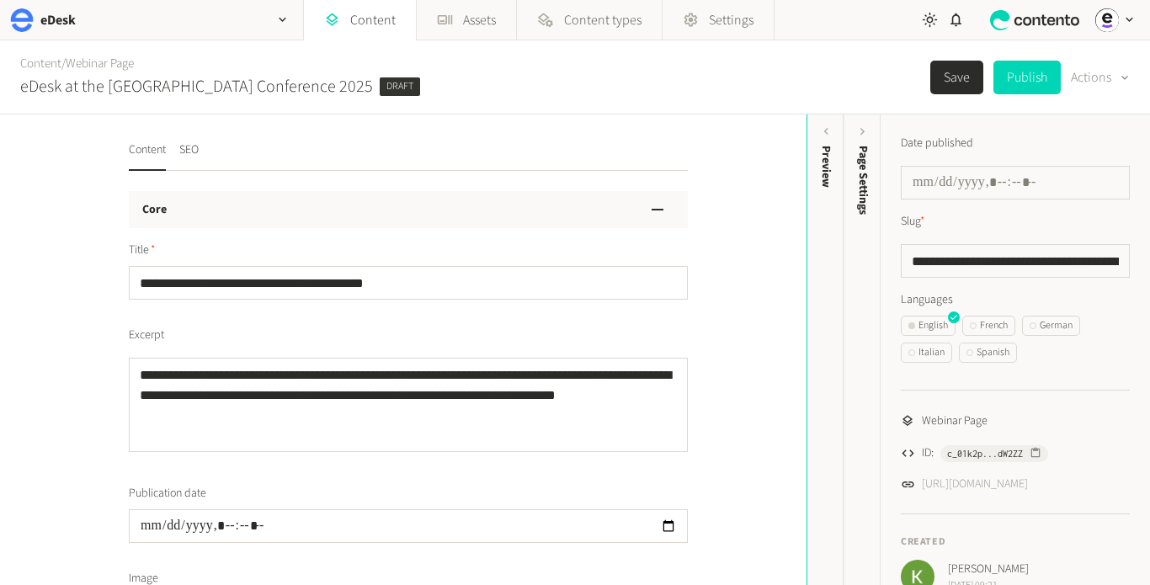  Describe the element at coordinates (826, 167) in the screenshot. I see `div: Preview` at that location.